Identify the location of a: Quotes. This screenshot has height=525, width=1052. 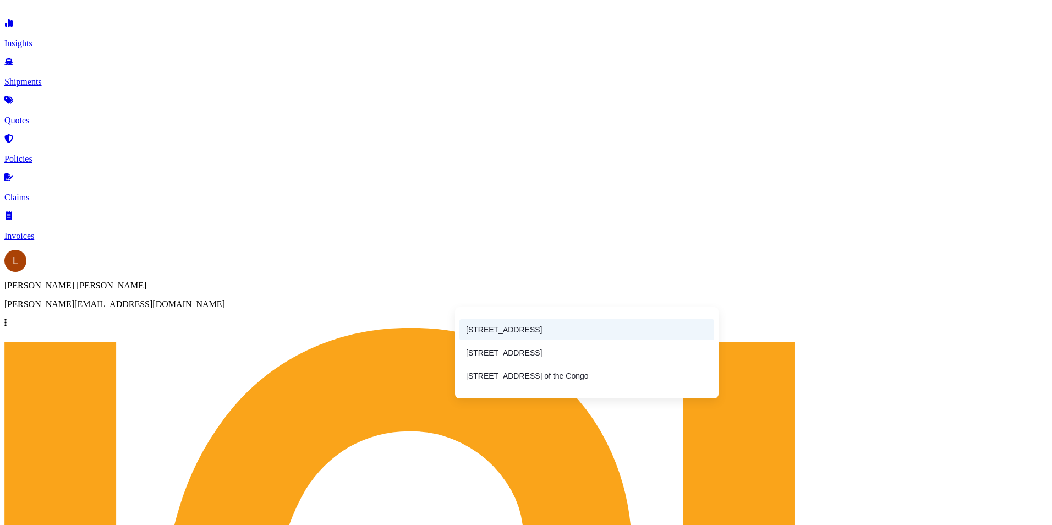
(526, 111).